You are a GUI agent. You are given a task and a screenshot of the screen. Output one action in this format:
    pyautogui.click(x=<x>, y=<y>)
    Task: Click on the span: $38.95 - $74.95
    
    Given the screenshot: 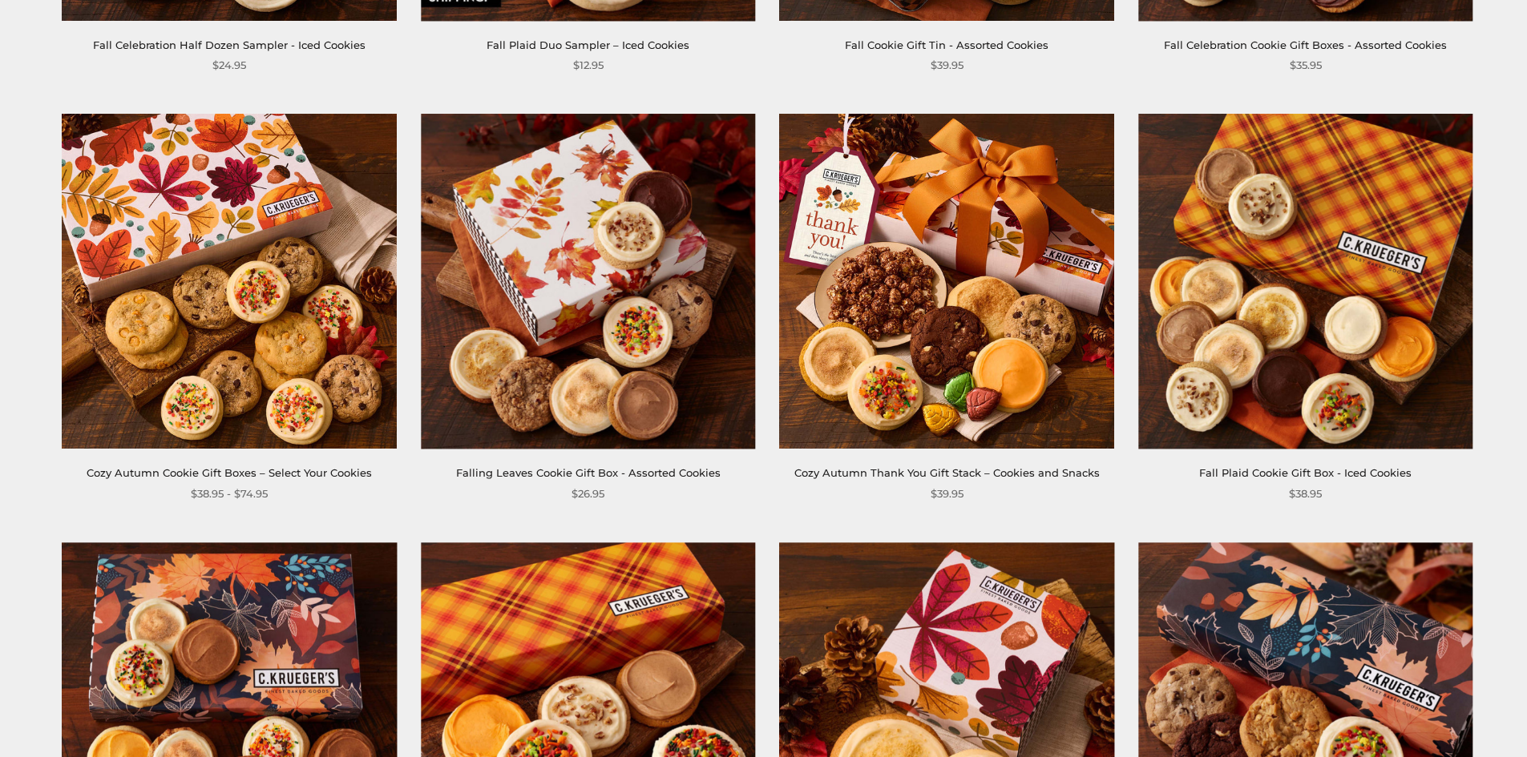 What is the action you would take?
    pyautogui.click(x=229, y=494)
    